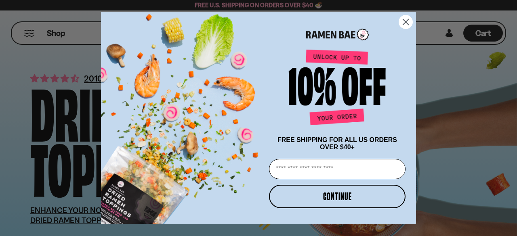  Describe the element at coordinates (337, 34) in the screenshot. I see `img: Ramen Bae Logo` at that location.